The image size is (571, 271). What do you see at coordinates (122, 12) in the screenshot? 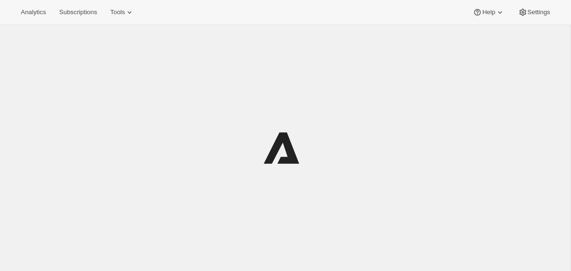
I see `button: Tools` at bounding box center [122, 12].